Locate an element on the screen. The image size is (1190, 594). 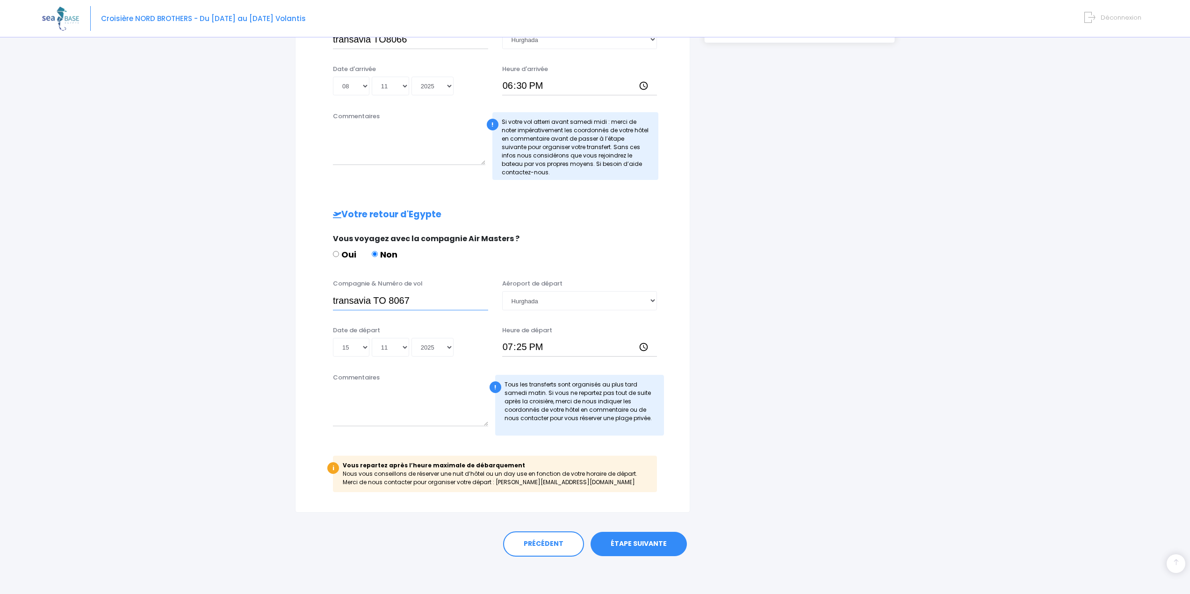
label: Oui is located at coordinates (345, 254).